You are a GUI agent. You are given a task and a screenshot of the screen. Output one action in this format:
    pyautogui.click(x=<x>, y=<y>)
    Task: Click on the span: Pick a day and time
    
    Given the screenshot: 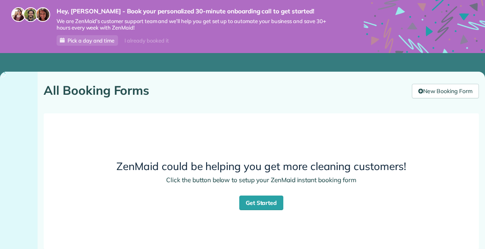 What is the action you would take?
    pyautogui.click(x=91, y=40)
    